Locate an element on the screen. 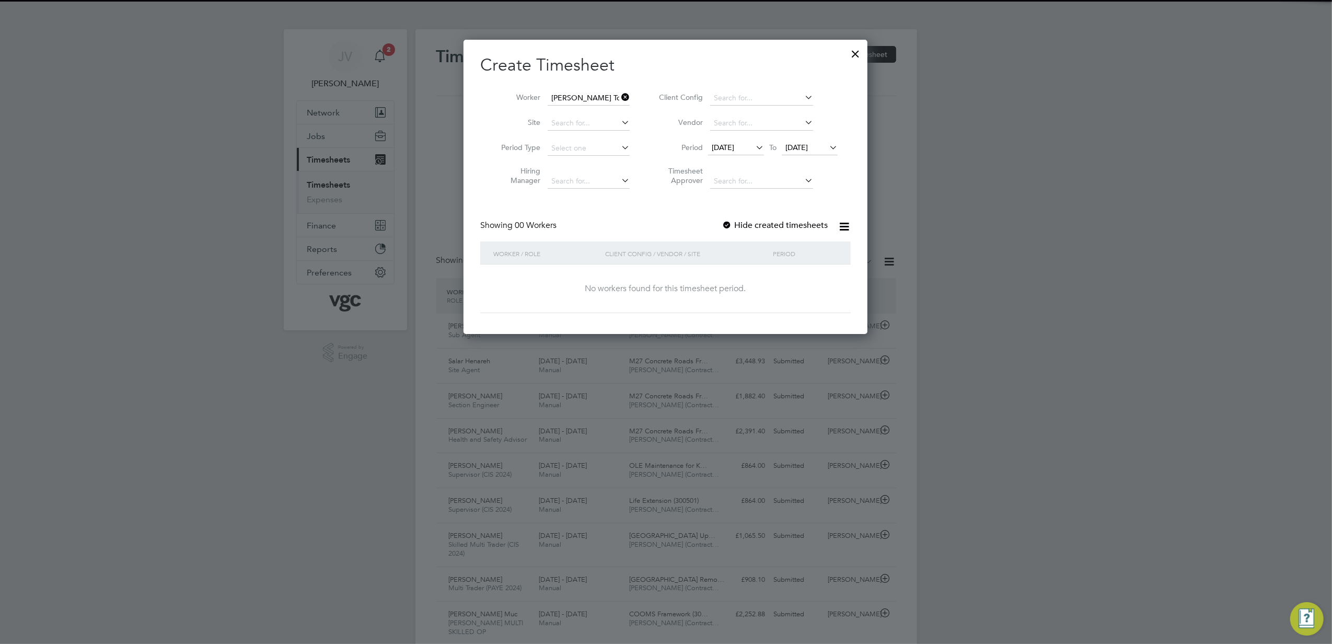  input: Select one is located at coordinates (588, 148).